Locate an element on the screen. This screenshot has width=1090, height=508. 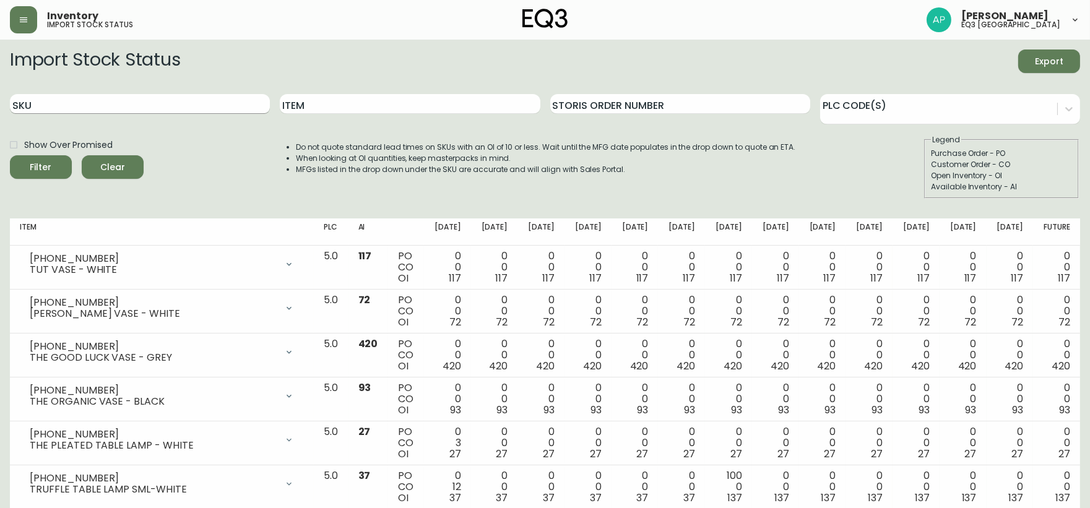
div: Customer Order - CO is located at coordinates (1001, 165).